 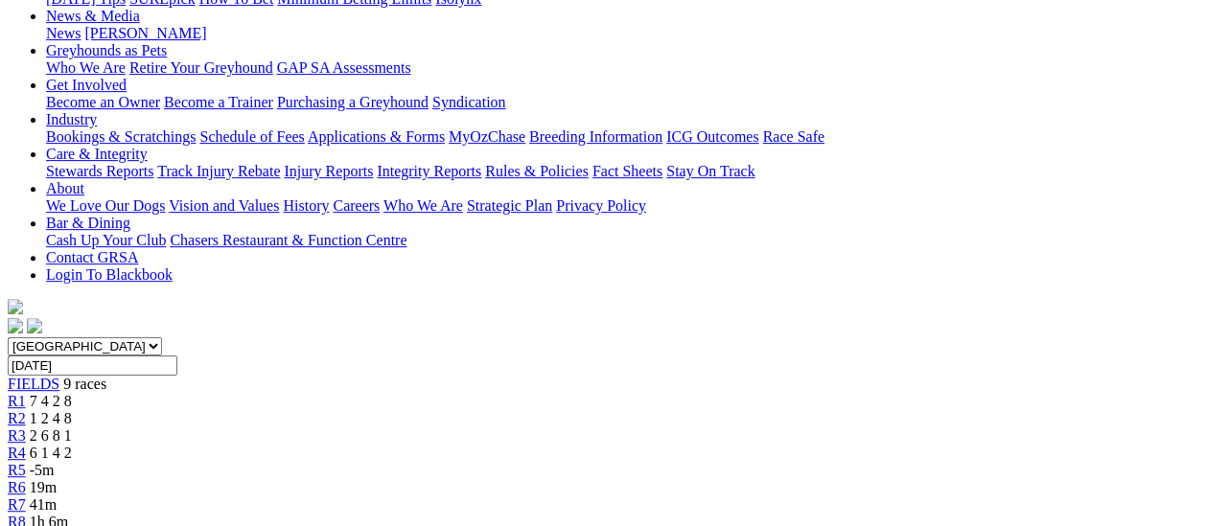 What do you see at coordinates (106, 50) in the screenshot?
I see `a: Greyhounds as Pets` at bounding box center [106, 50].